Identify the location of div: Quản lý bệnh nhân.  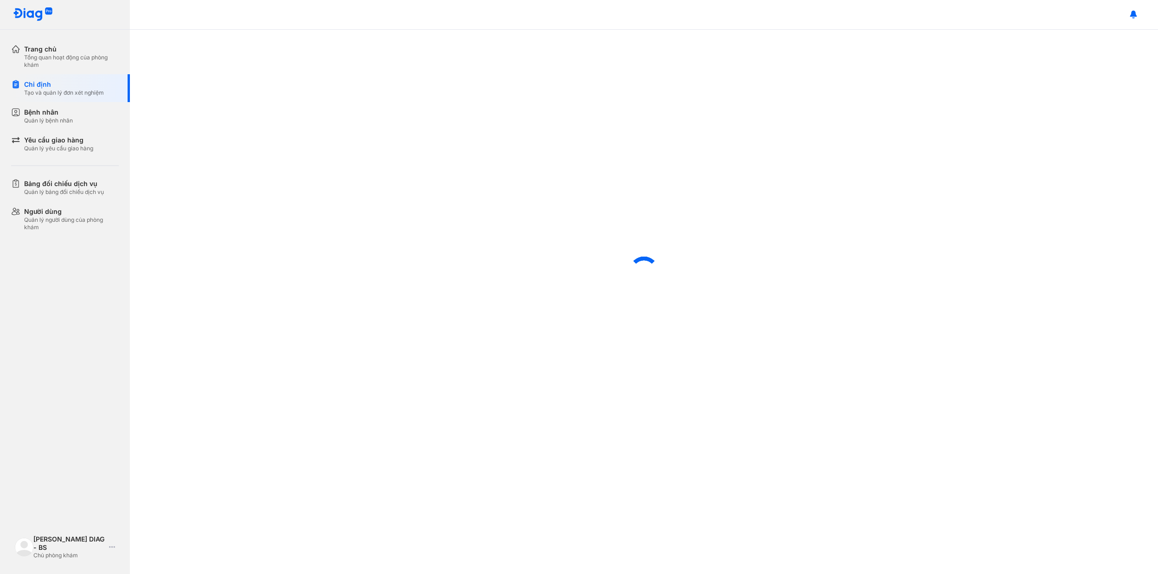
(48, 121).